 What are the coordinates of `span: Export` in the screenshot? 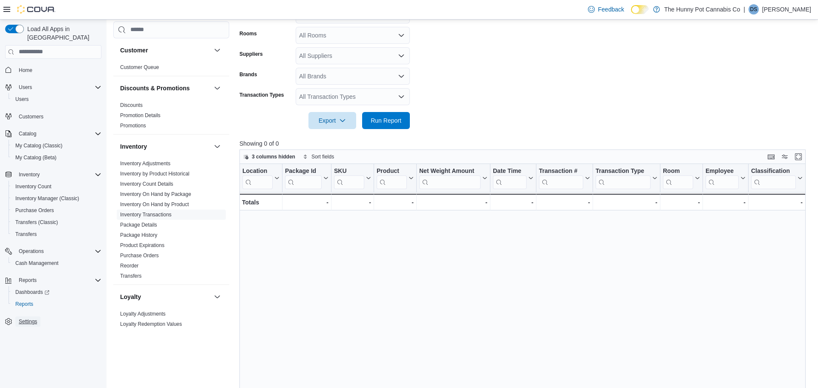 It's located at (332, 121).